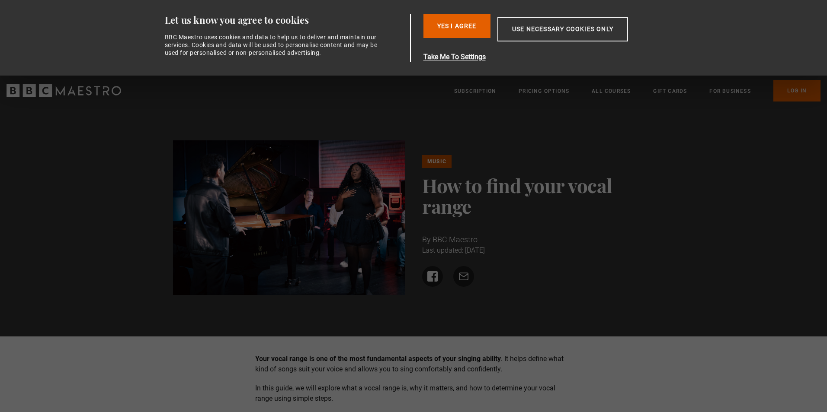  Describe the element at coordinates (64, 91) in the screenshot. I see `svg: BBC Maestro` at that location.